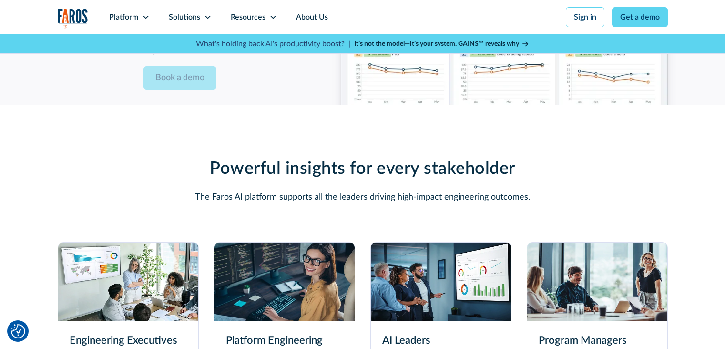 The height and width of the screenshot is (349, 725). What do you see at coordinates (180, 78) in the screenshot?
I see `input: Book a demo` at bounding box center [180, 78].